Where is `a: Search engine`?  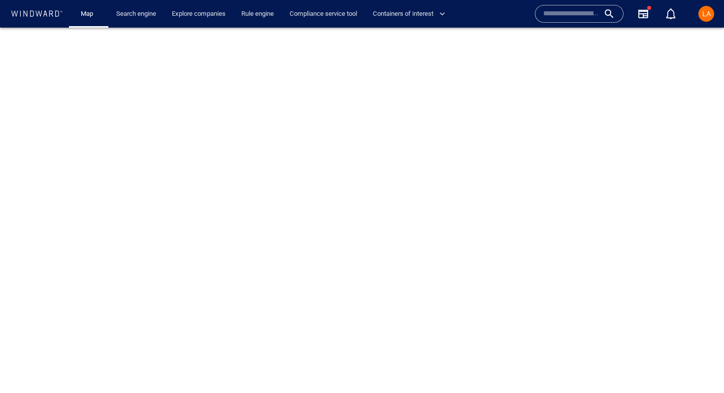 a: Search engine is located at coordinates (136, 14).